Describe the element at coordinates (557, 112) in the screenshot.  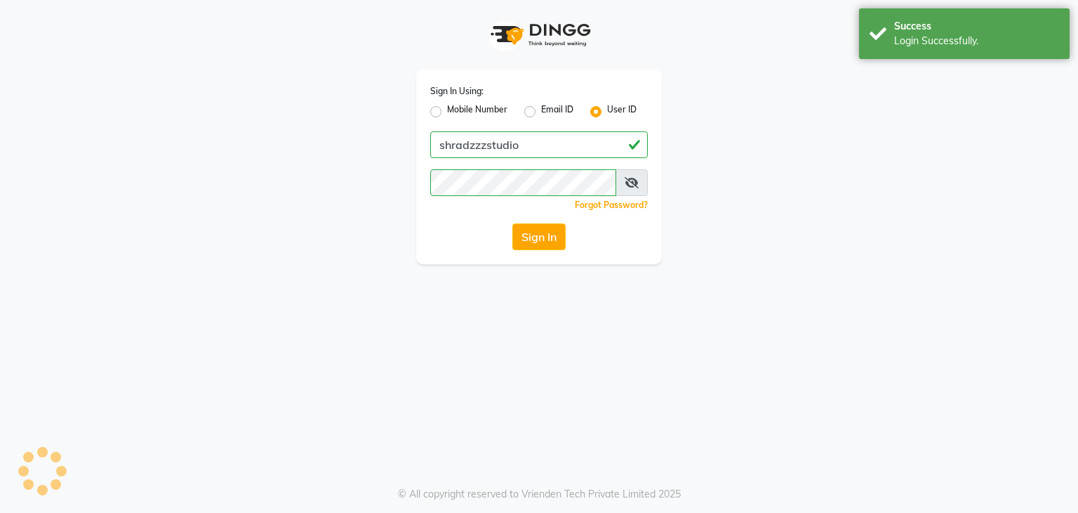
I see `label: Email ID` at that location.